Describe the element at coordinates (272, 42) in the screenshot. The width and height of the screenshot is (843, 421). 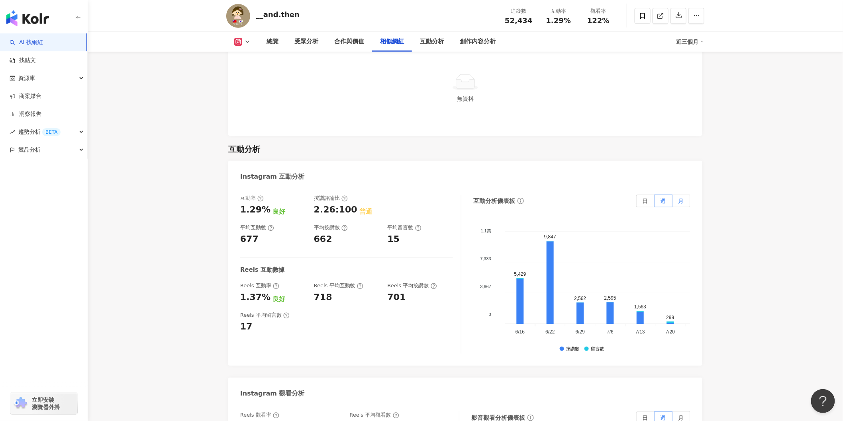
I see `div: 總覽` at that location.